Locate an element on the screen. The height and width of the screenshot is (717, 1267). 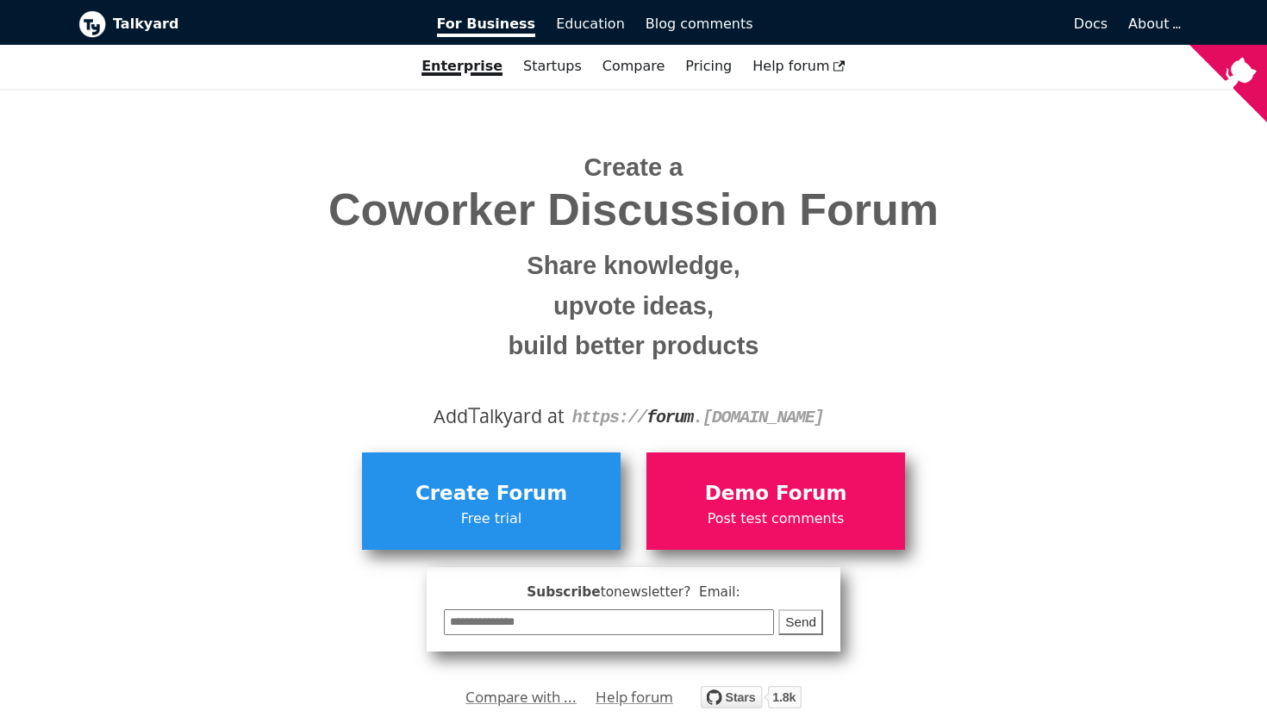
span: About is located at coordinates (1153, 23).